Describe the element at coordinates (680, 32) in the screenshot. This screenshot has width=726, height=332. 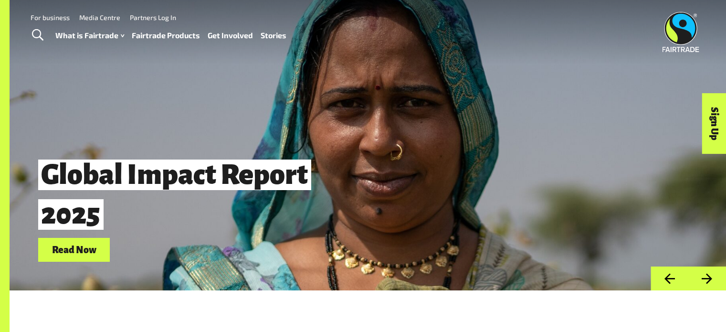
I see `img: Fairtrade Australia New Zealand logo` at that location.